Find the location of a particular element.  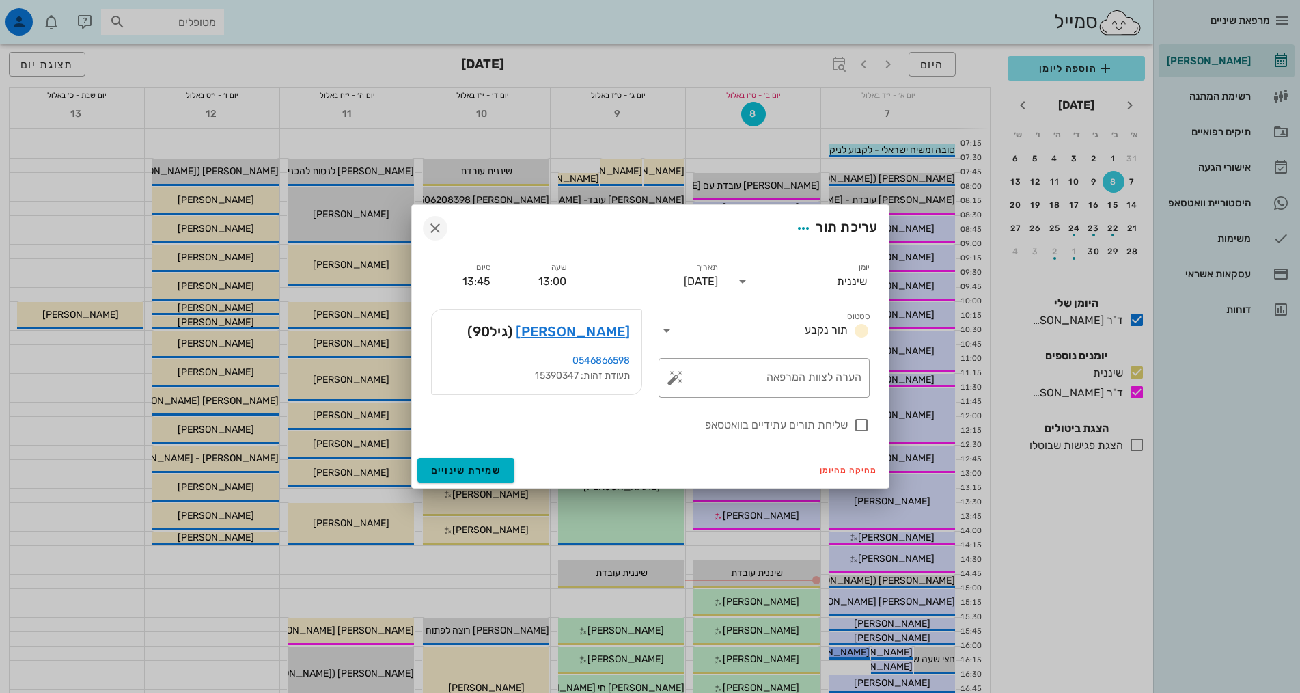

div: עריכת תור is located at coordinates (834, 228).